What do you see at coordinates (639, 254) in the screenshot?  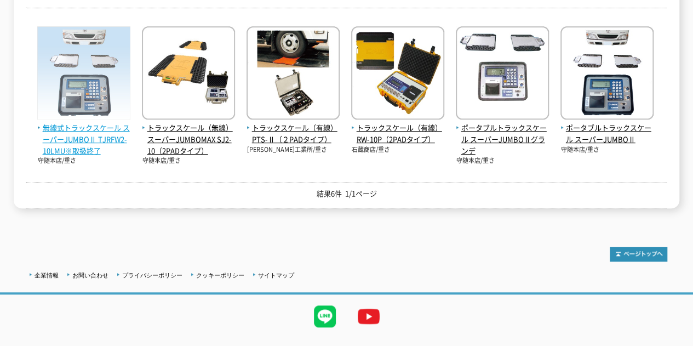 I see `img: トップページへ` at bounding box center [639, 254].